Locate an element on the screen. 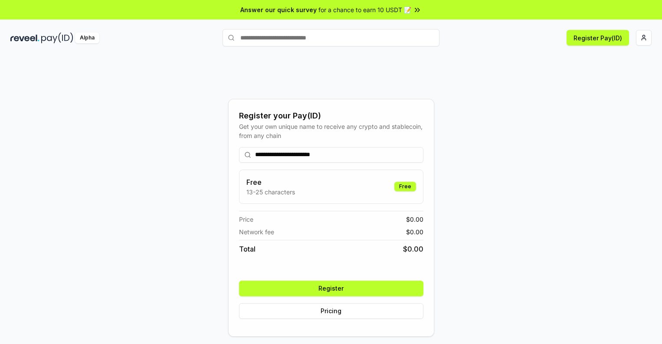 The image size is (662, 344). div: Free is located at coordinates (405, 186).